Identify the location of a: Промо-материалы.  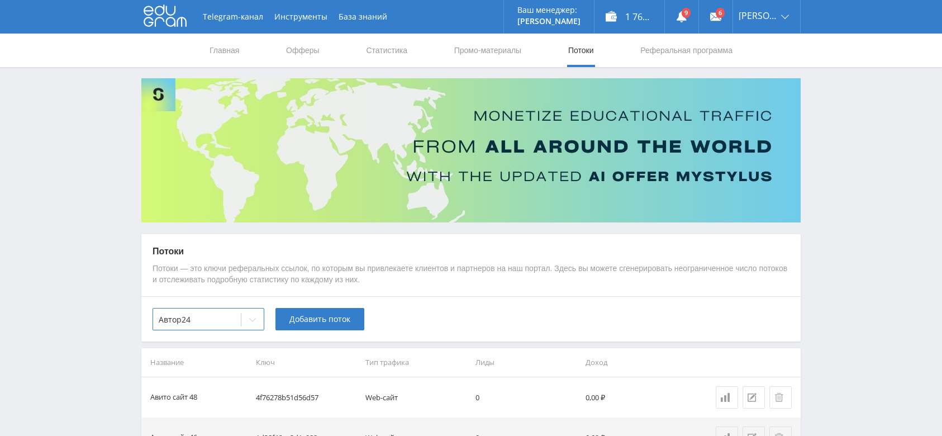
(488, 50).